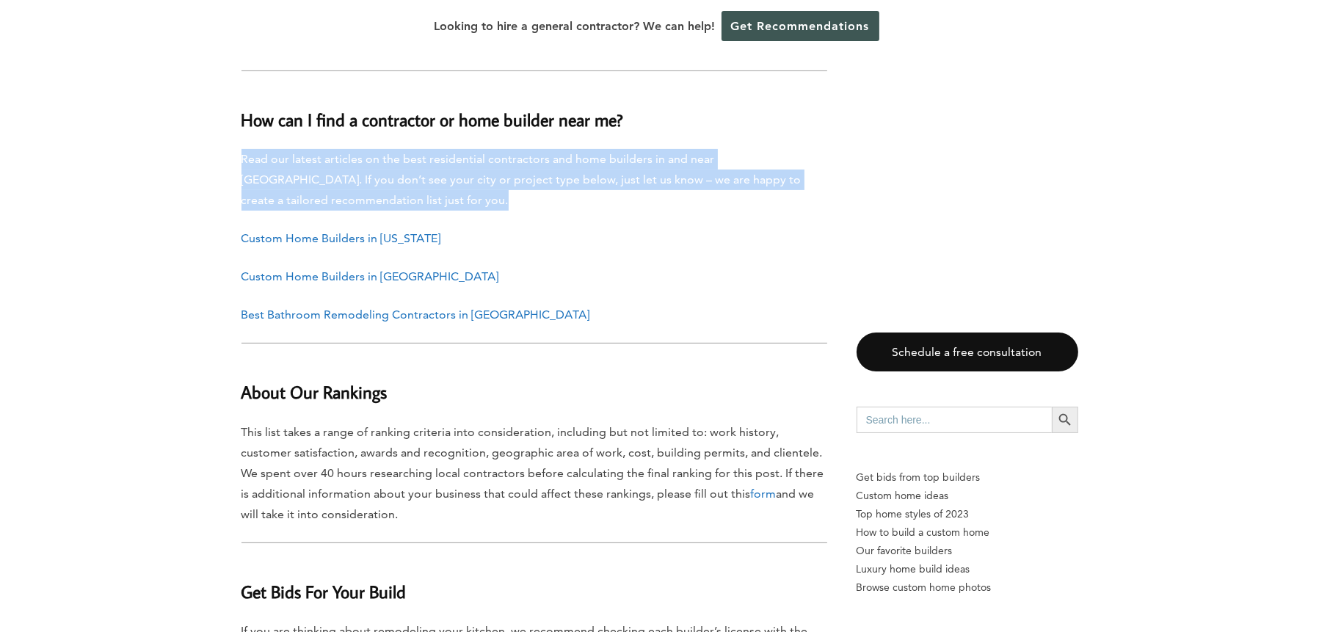 The image size is (1319, 632). Describe the element at coordinates (967, 352) in the screenshot. I see `a: Schedule a free consultation` at that location.